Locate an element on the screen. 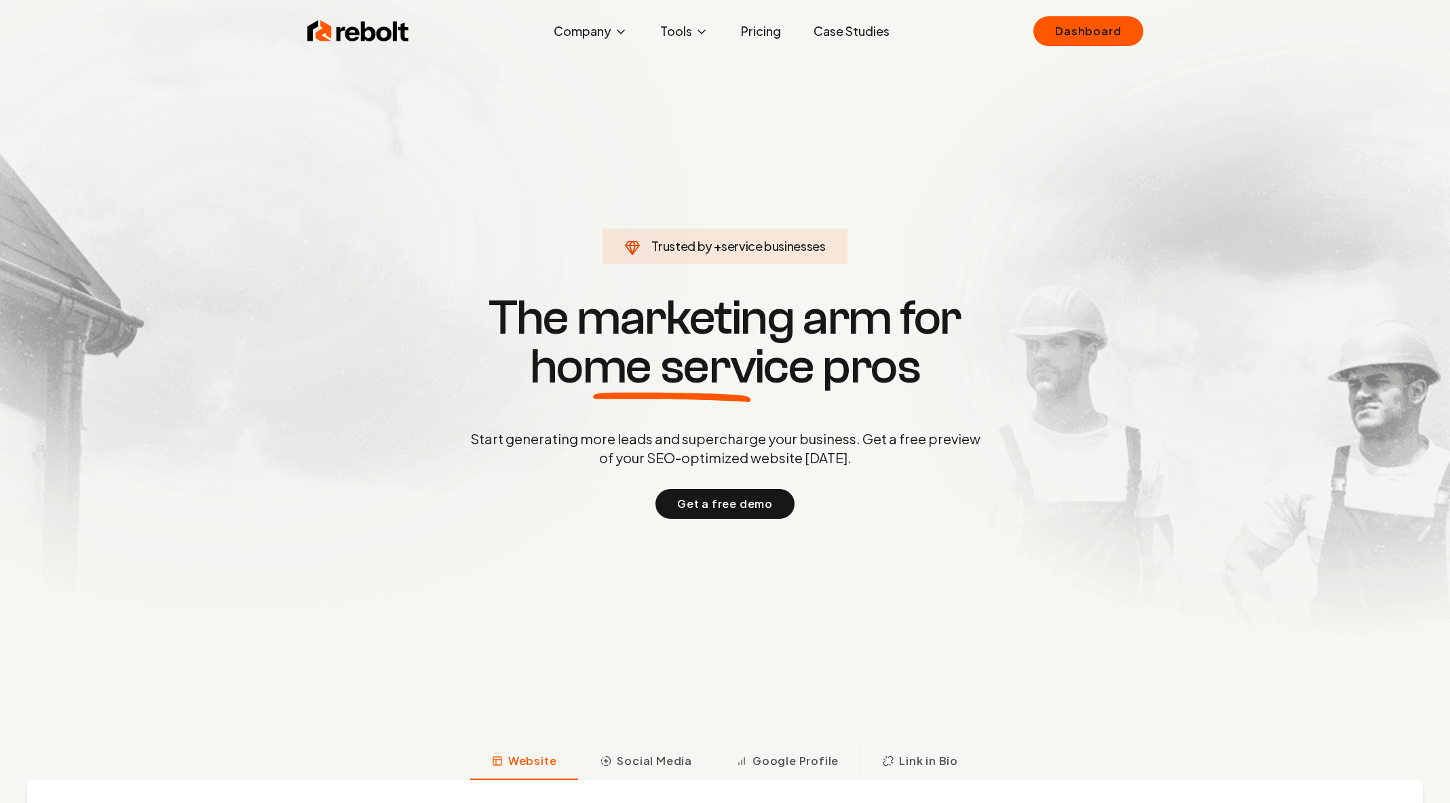 The image size is (1450, 803). button: Website is located at coordinates (525, 763).